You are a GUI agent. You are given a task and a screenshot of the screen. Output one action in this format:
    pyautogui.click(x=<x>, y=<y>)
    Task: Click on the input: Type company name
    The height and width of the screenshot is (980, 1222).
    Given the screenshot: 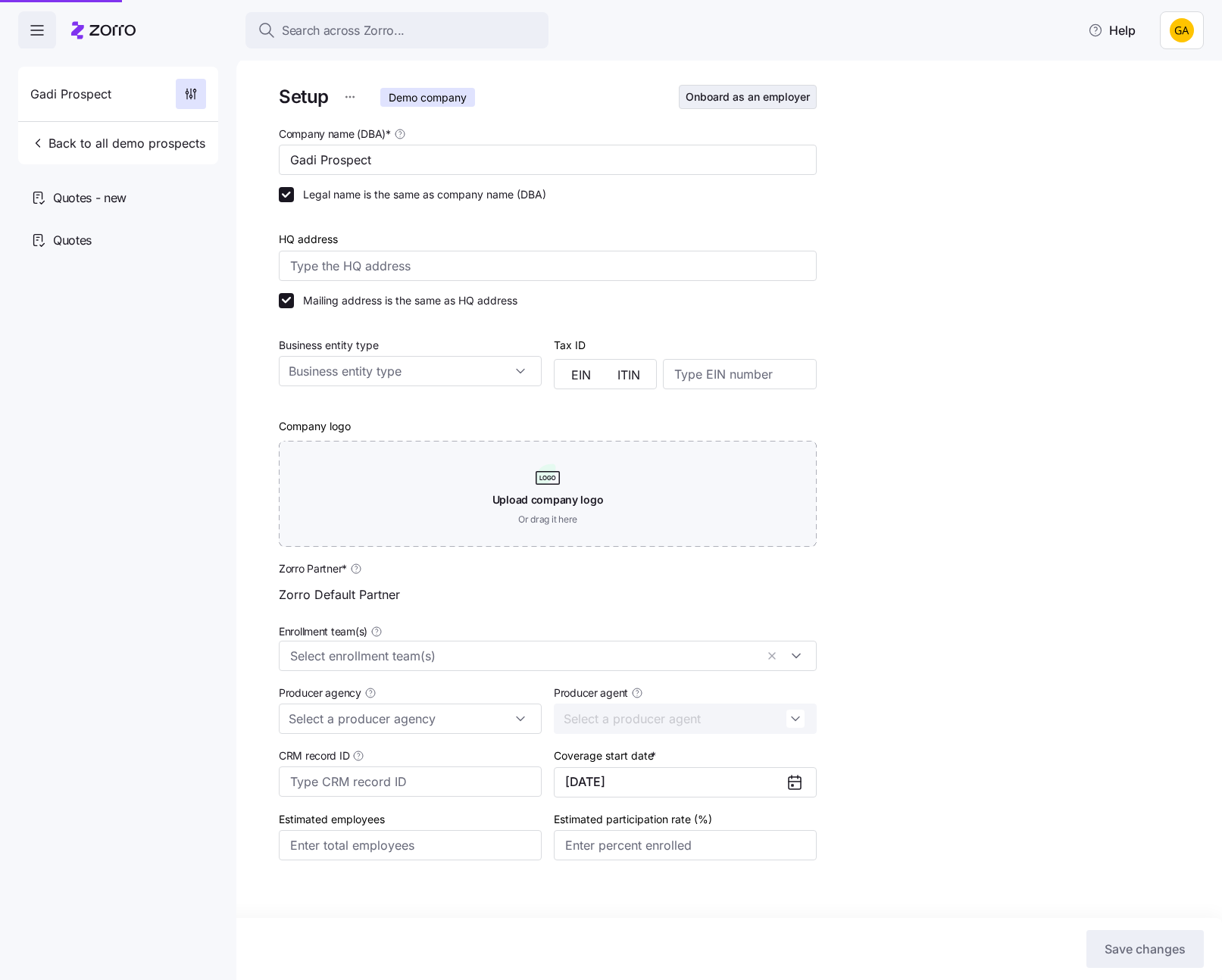 What is the action you would take?
    pyautogui.click(x=548, y=160)
    